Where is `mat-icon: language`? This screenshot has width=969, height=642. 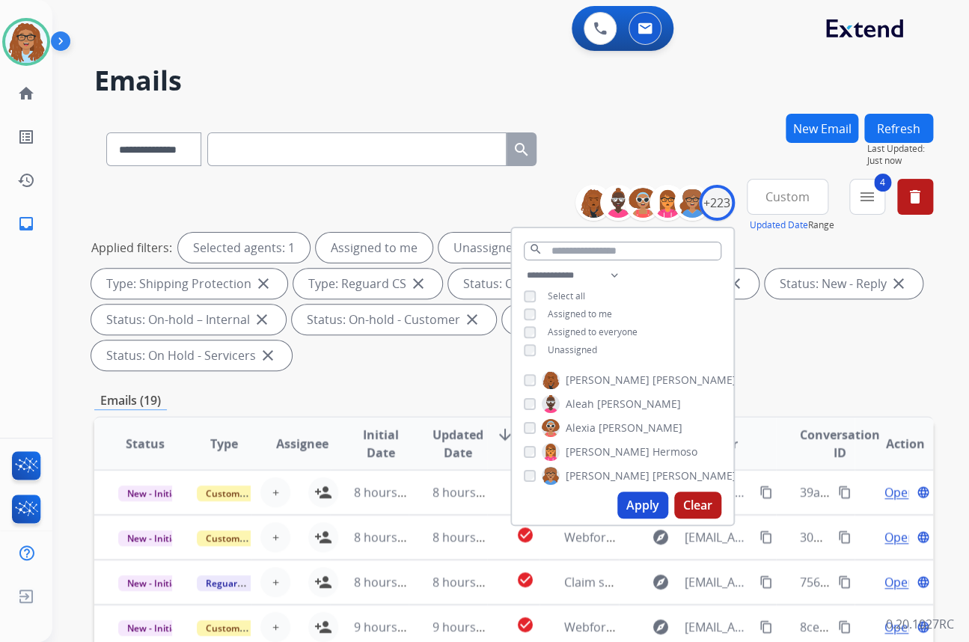 mat-icon: language is located at coordinates (923, 537).